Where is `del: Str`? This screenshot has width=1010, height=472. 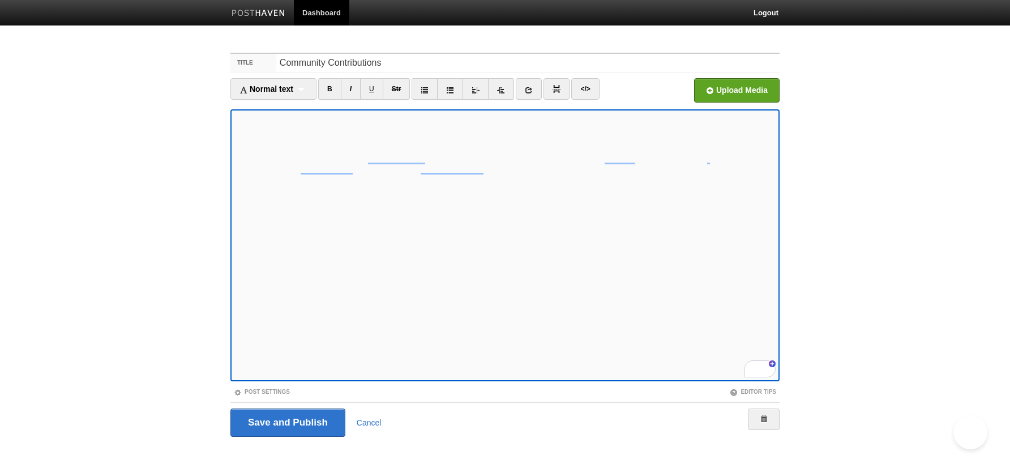 del: Str is located at coordinates (396, 89).